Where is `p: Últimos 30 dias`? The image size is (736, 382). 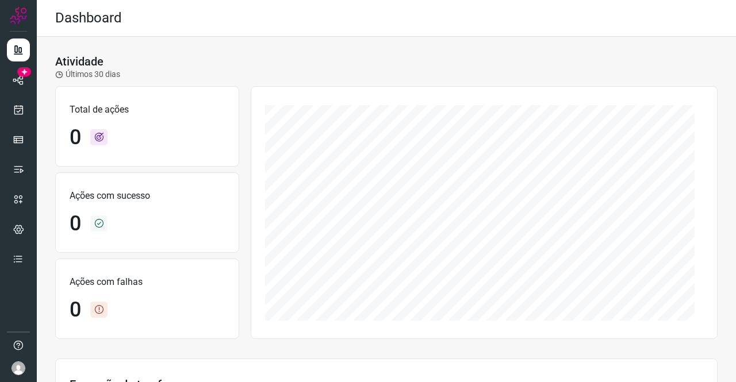
p: Últimos 30 dias is located at coordinates (87, 74).